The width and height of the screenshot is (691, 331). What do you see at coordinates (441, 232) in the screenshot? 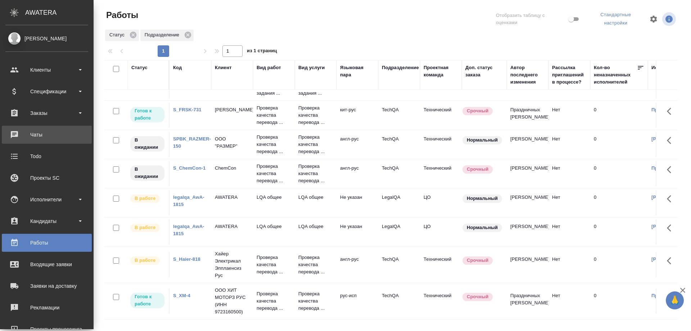
I see `td: ЦО` at bounding box center [441, 232].